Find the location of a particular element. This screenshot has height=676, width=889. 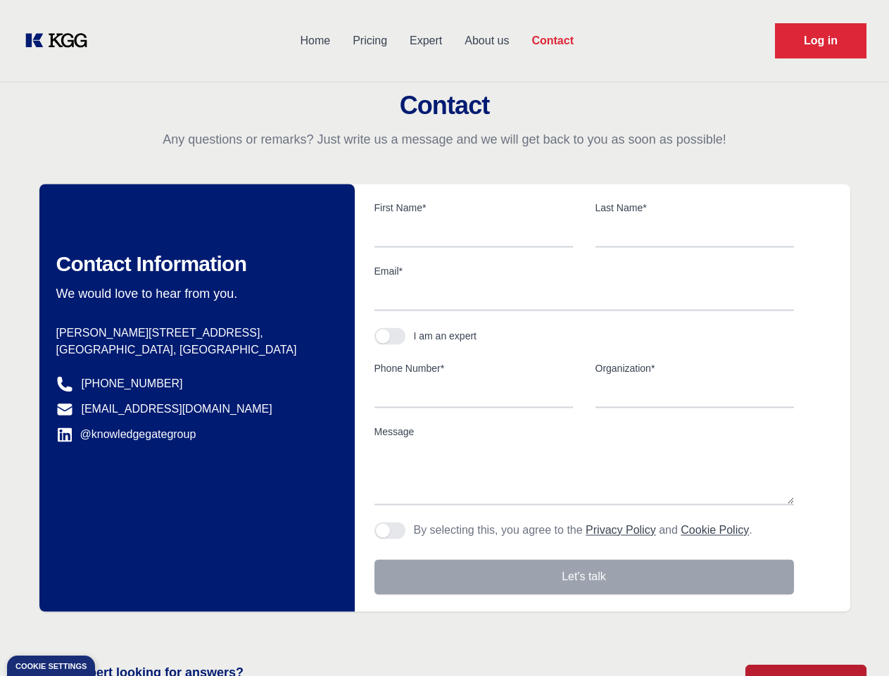

label: Email* is located at coordinates (584, 271).